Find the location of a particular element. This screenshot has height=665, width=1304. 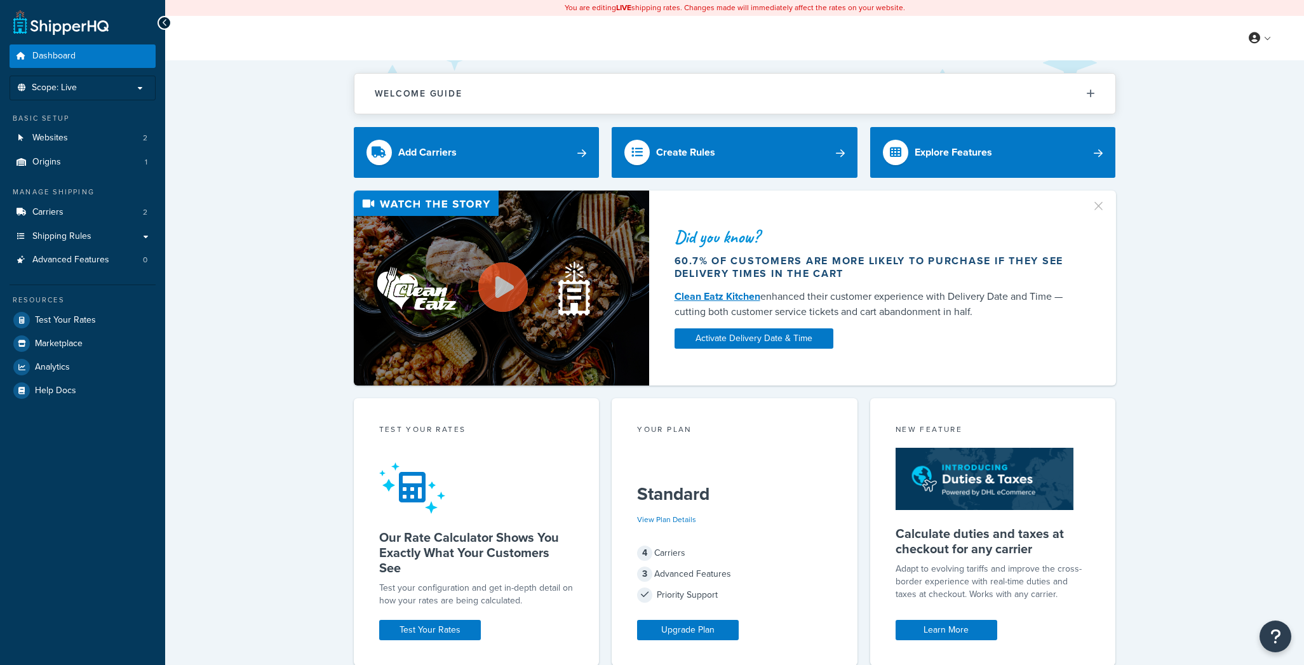

a: Explore Features is located at coordinates (993, 152).